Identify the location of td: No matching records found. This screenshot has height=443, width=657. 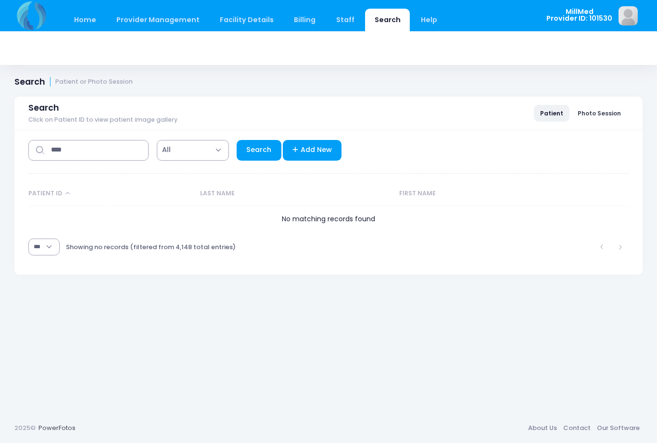
(329, 219).